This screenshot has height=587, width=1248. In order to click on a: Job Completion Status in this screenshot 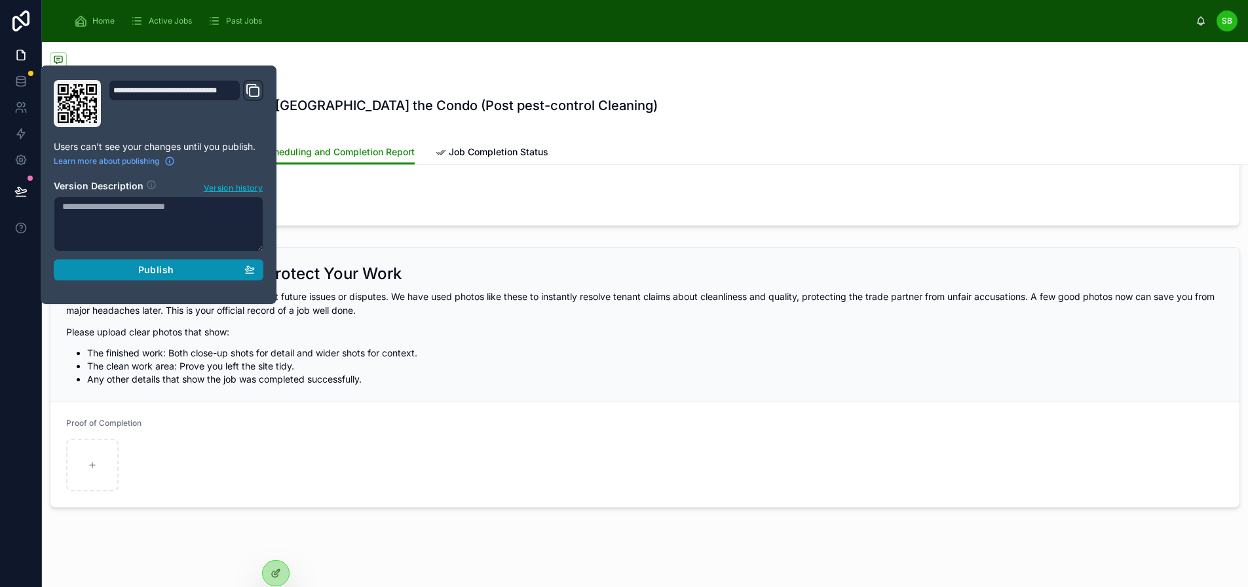, I will do `click(492, 153)`.